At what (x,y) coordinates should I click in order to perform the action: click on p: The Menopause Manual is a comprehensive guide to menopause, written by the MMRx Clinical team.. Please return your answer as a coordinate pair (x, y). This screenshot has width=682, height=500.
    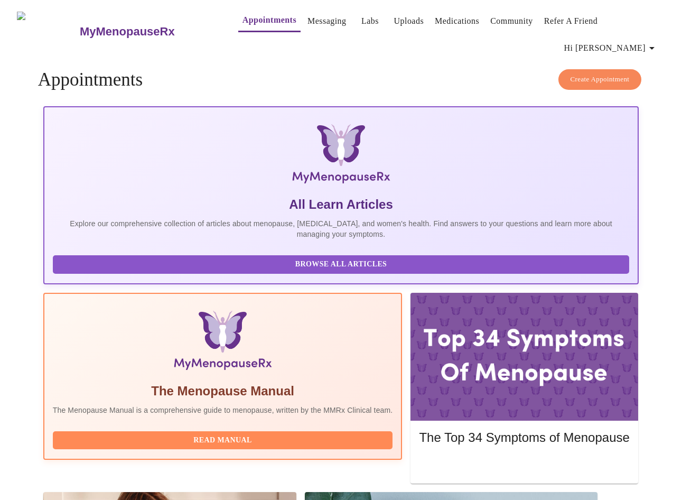
    Looking at the image, I should click on (223, 410).